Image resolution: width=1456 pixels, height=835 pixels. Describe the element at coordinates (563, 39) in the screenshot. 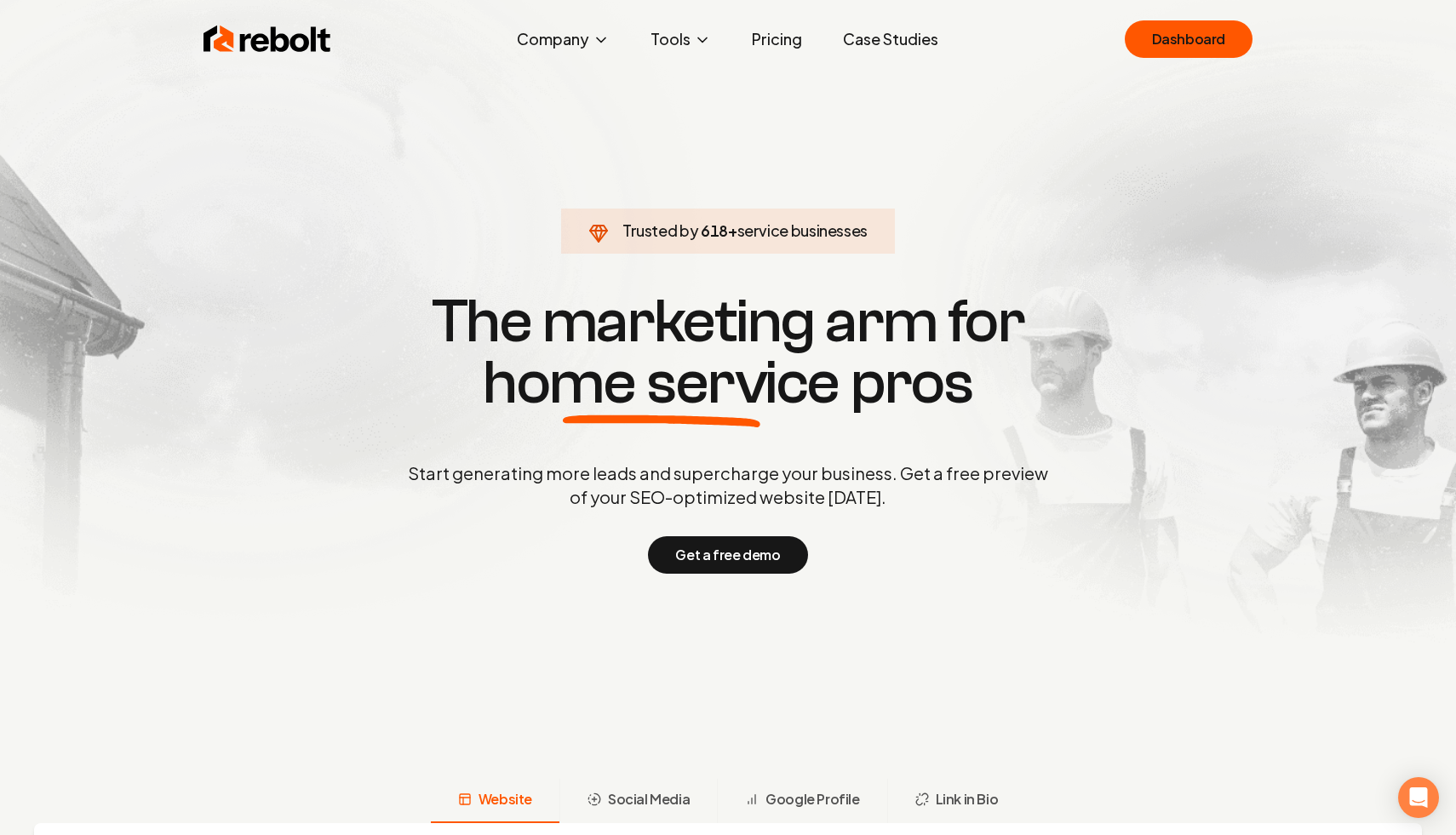

I see `button: Company` at that location.